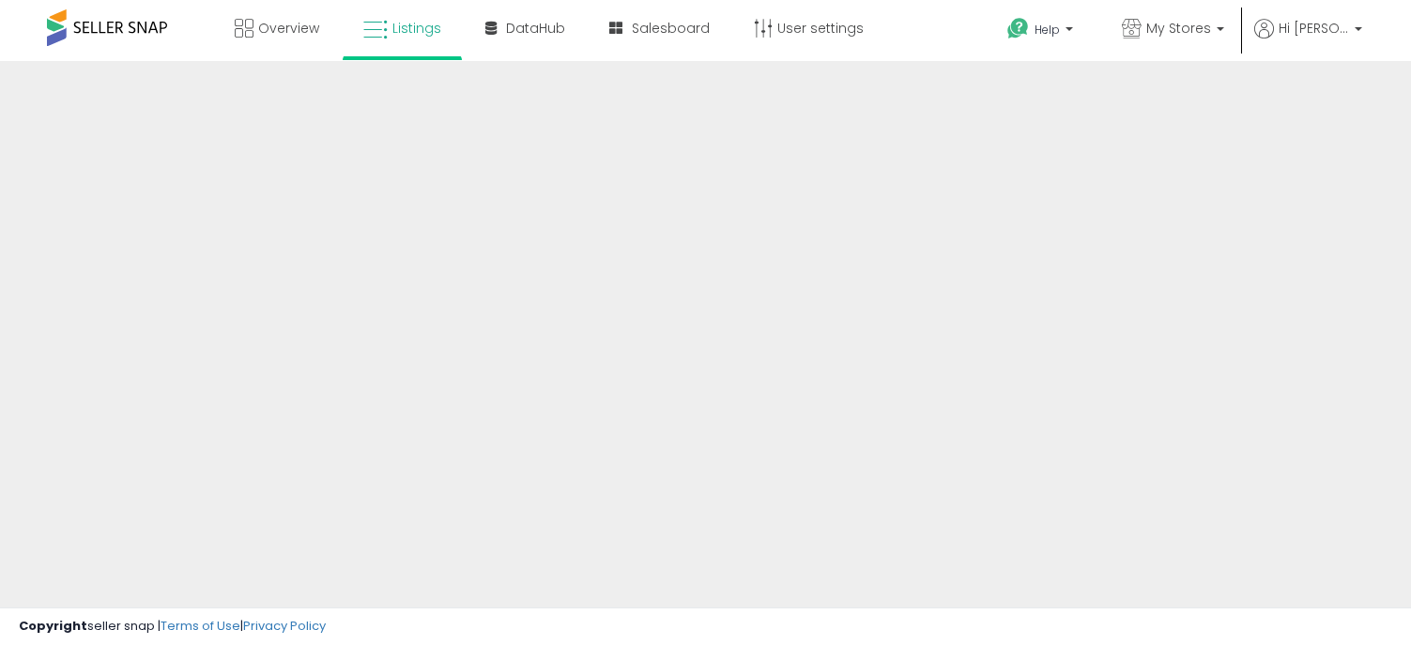 The height and width of the screenshot is (645, 1411). Describe the element at coordinates (284, 625) in the screenshot. I see `a: Privacy Policy` at that location.